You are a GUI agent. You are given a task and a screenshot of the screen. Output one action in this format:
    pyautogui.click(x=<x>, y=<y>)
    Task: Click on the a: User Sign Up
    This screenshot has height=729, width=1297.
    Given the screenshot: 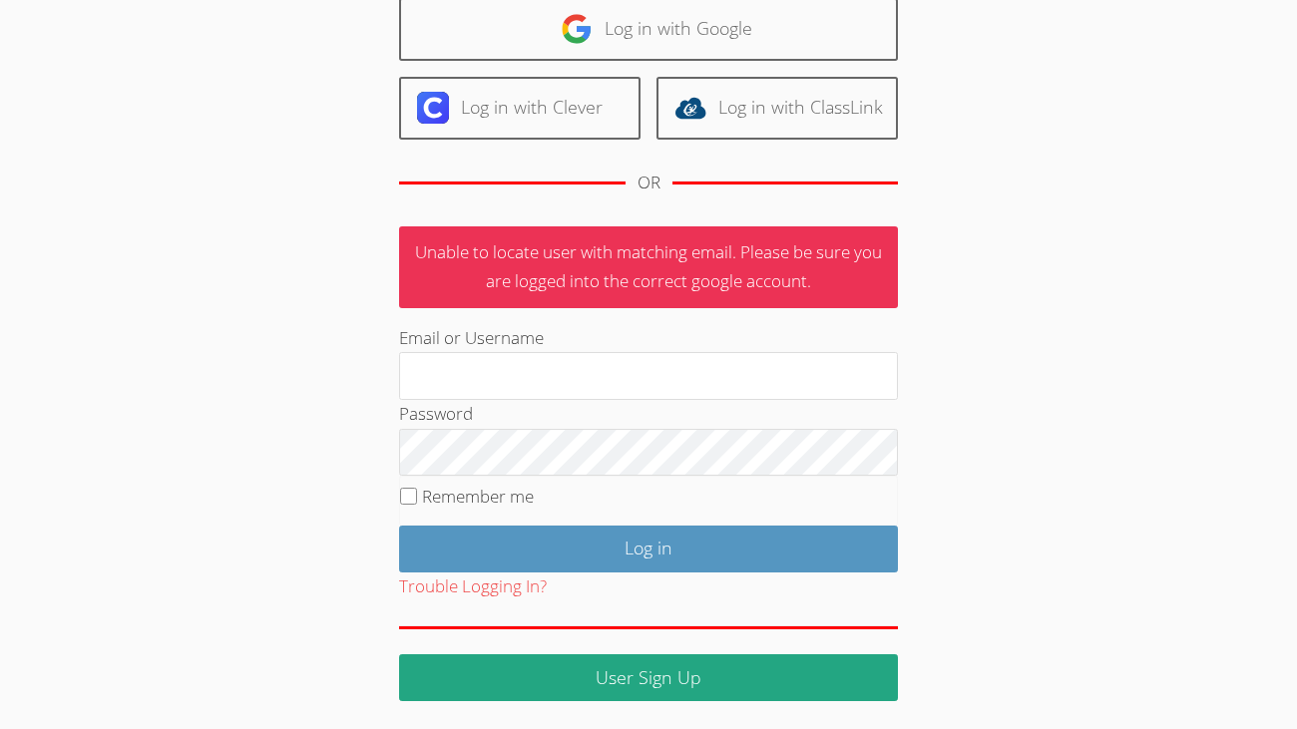 What is the action you would take?
    pyautogui.click(x=648, y=677)
    